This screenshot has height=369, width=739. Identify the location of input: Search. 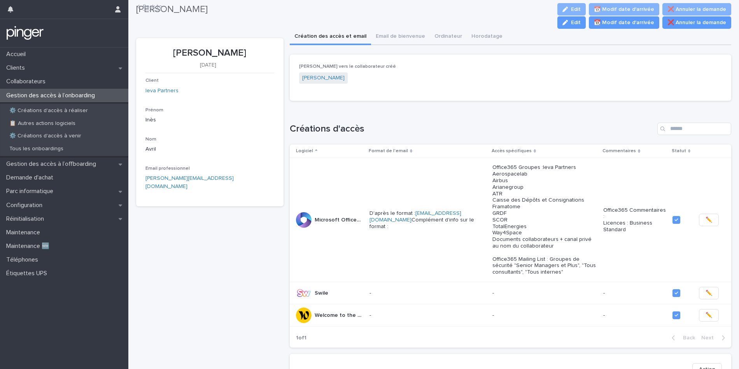
(694, 129).